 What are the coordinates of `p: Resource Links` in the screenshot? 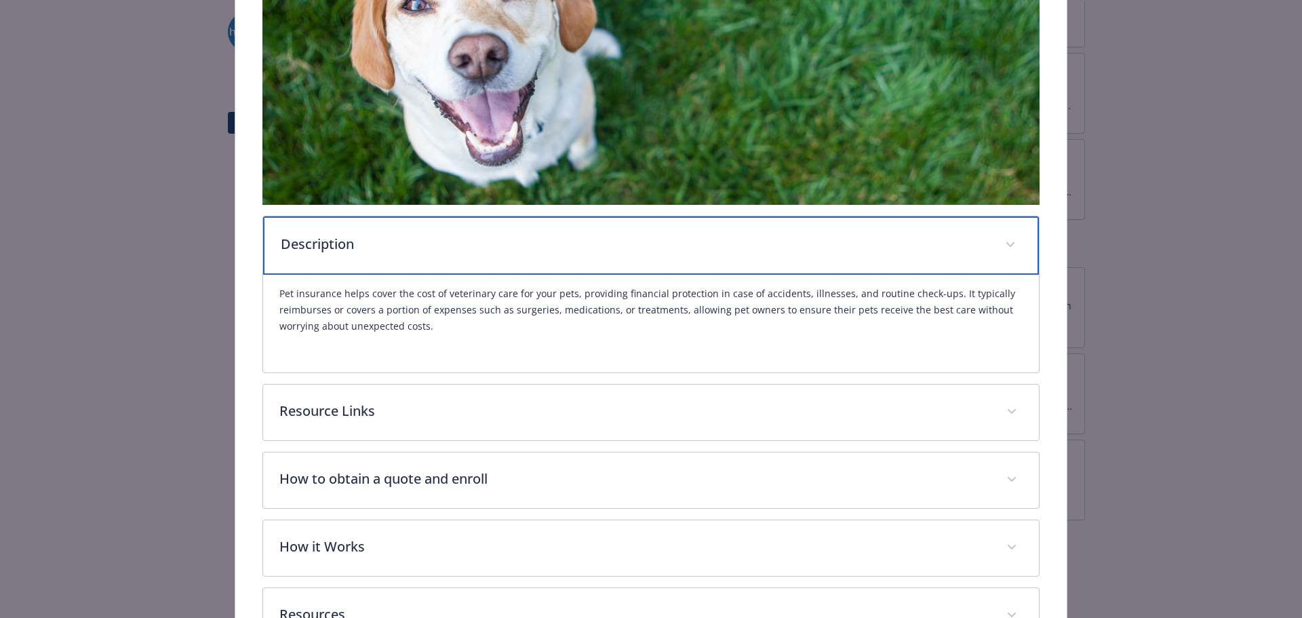 It's located at (635, 411).